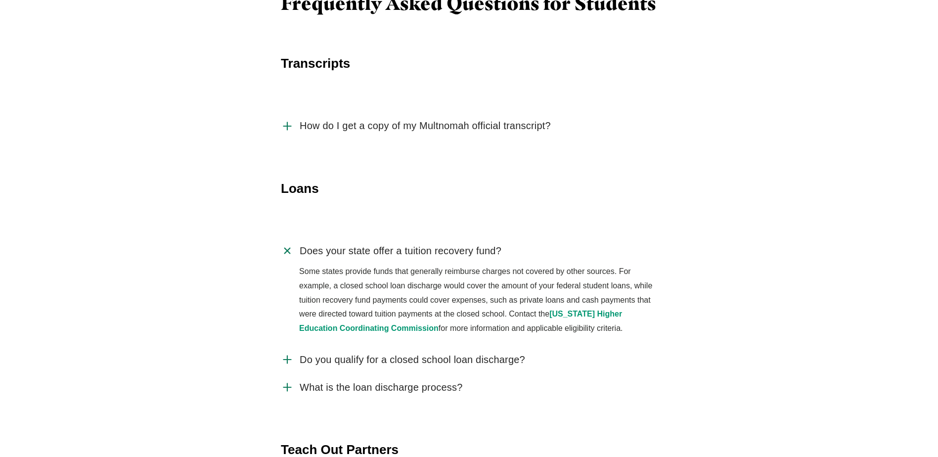 The image size is (938, 457). Describe the element at coordinates (381, 387) in the screenshot. I see `span: What is the loan discharge process?` at that location.